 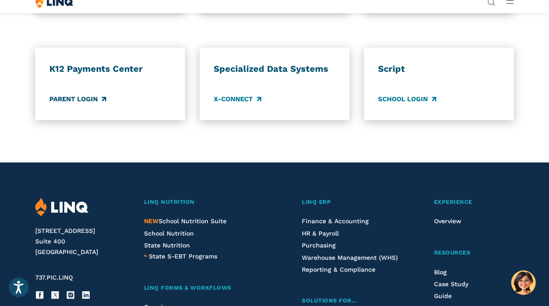 What do you see at coordinates (167, 246) in the screenshot?
I see `a: State Nutrition` at bounding box center [167, 246].